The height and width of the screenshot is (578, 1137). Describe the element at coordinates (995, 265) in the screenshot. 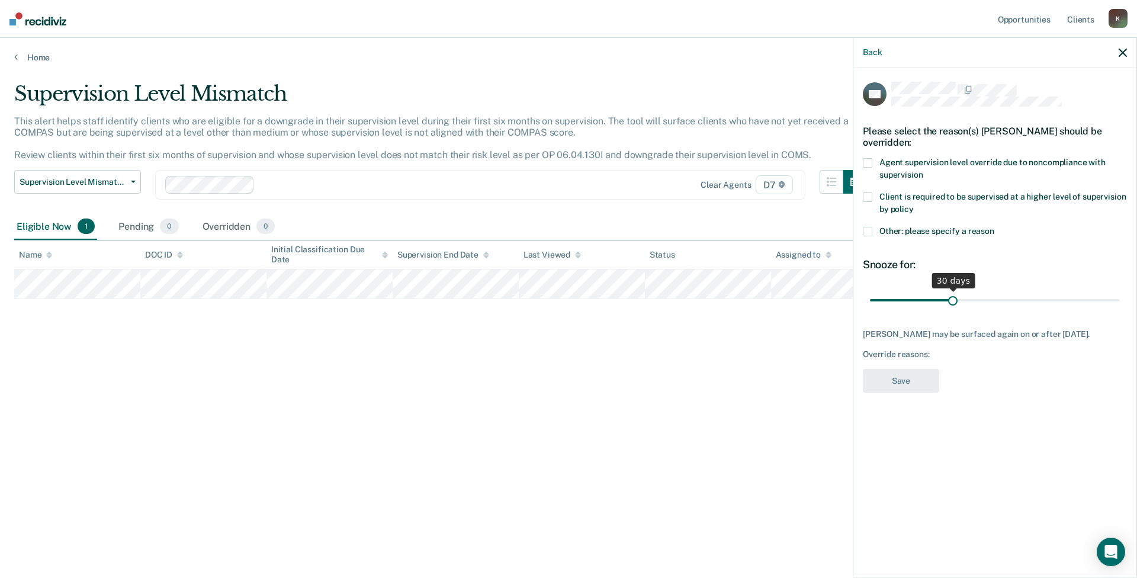

I see `div: Snooze for:` at that location.